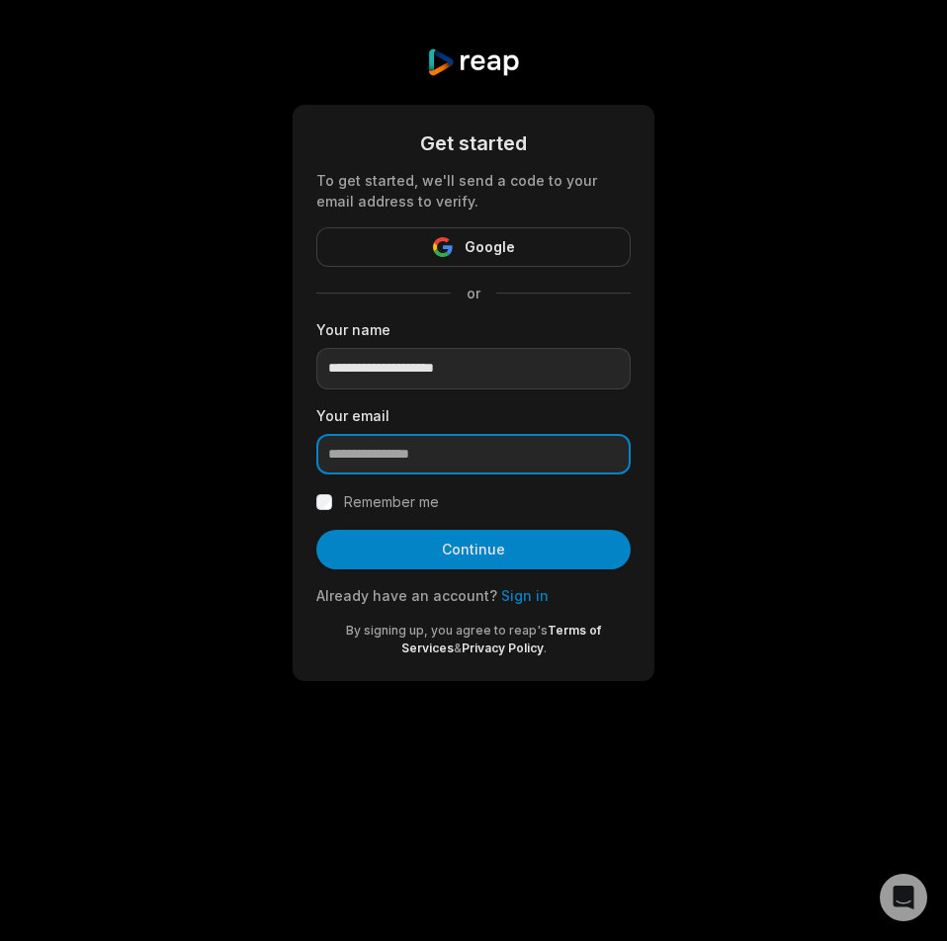 The height and width of the screenshot is (941, 947). What do you see at coordinates (474, 550) in the screenshot?
I see `button: Continue` at bounding box center [474, 550].